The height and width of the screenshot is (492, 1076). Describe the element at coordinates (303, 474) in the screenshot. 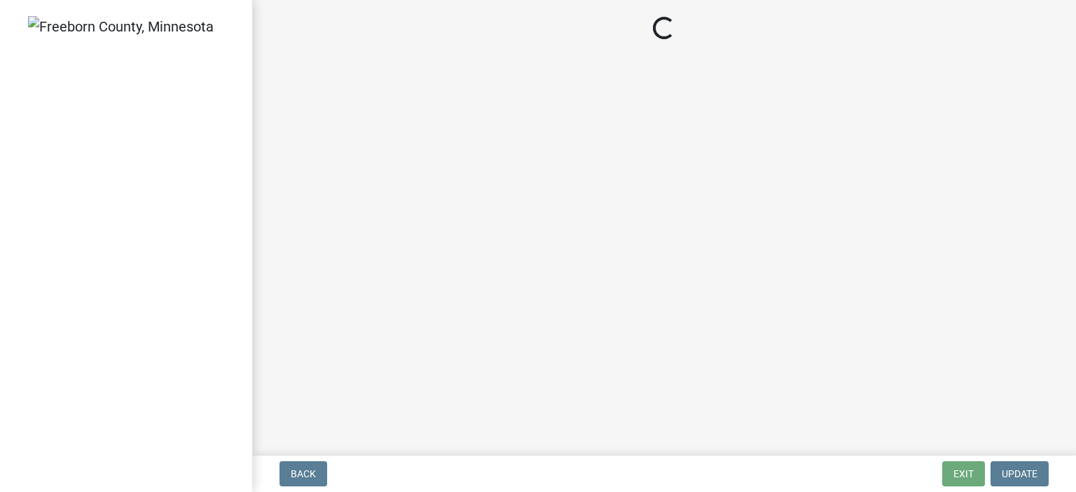

I see `span: Back` at that location.